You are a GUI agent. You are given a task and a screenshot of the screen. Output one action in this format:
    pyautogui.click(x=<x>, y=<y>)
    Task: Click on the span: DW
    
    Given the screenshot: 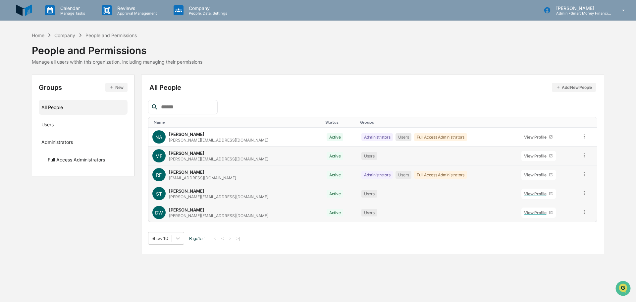 What is the action you would take?
    pyautogui.click(x=159, y=212)
    